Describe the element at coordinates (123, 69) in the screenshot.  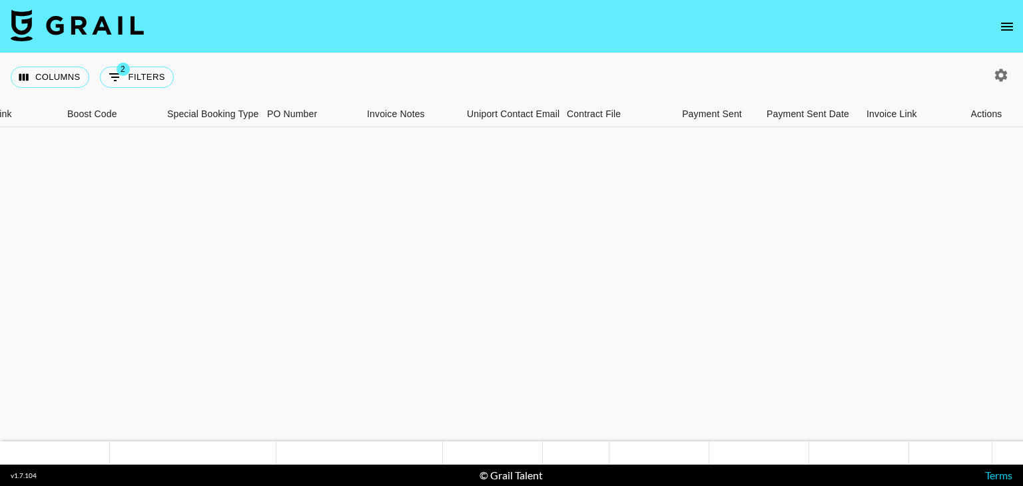
I see `span: 2` at that location.